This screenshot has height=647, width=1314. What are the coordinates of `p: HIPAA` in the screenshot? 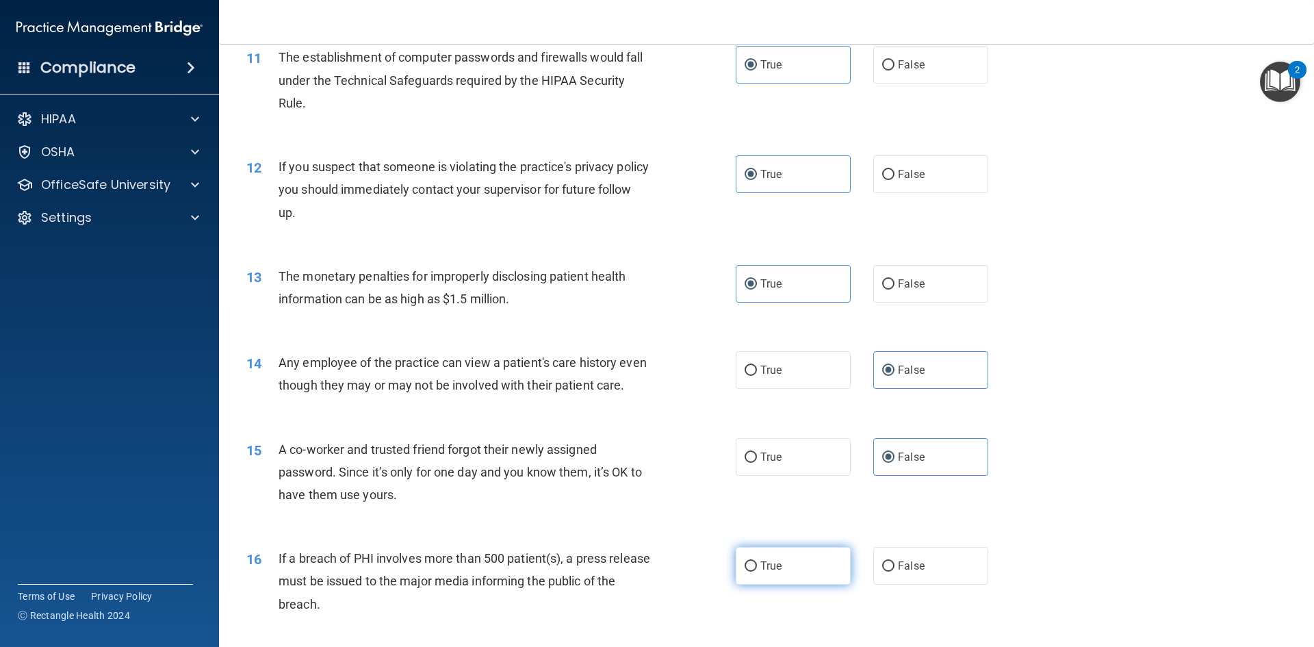 It's located at (58, 119).